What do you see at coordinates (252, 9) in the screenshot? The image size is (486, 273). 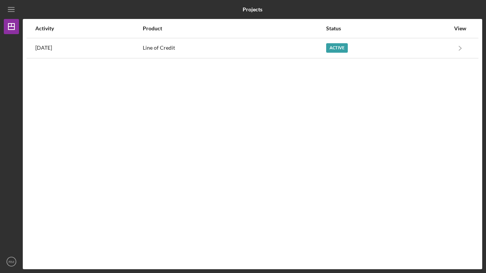 I see `b: Projects` at bounding box center [252, 9].